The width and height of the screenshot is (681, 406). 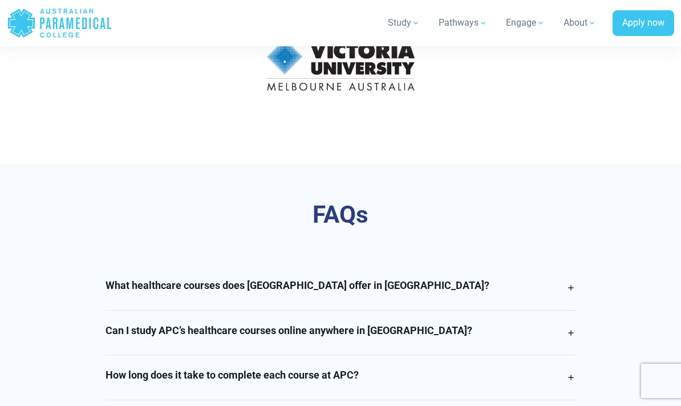 What do you see at coordinates (59, 23) in the screenshot?
I see `a: Australian Paramedical College` at bounding box center [59, 23].